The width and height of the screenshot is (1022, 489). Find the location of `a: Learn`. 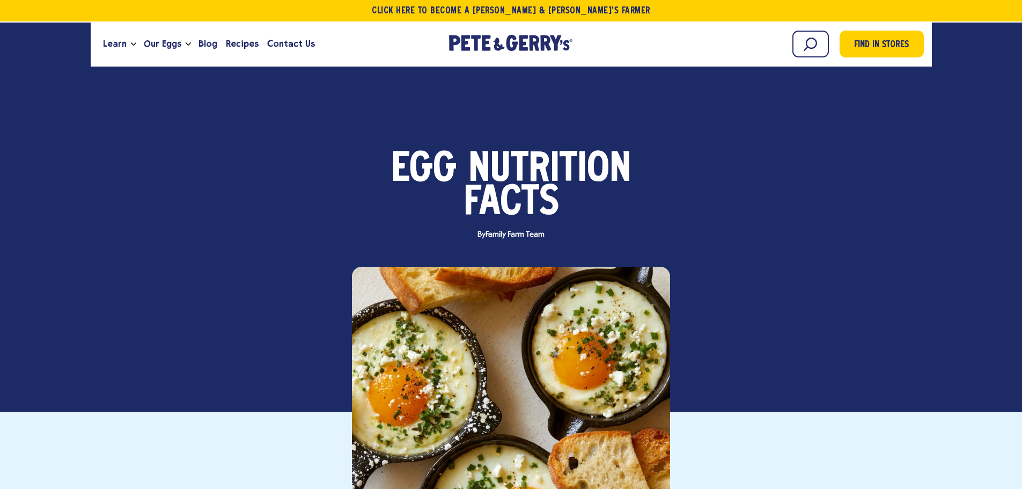

a: Learn is located at coordinates (115, 44).